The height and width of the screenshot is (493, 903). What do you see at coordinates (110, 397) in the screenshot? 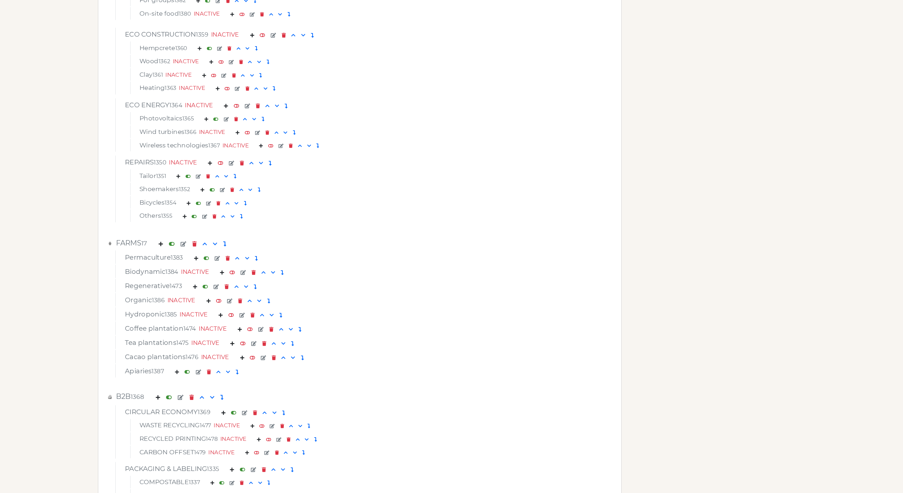
I see `img: 650aeb4b021fbf4c49308587` at bounding box center [110, 397].